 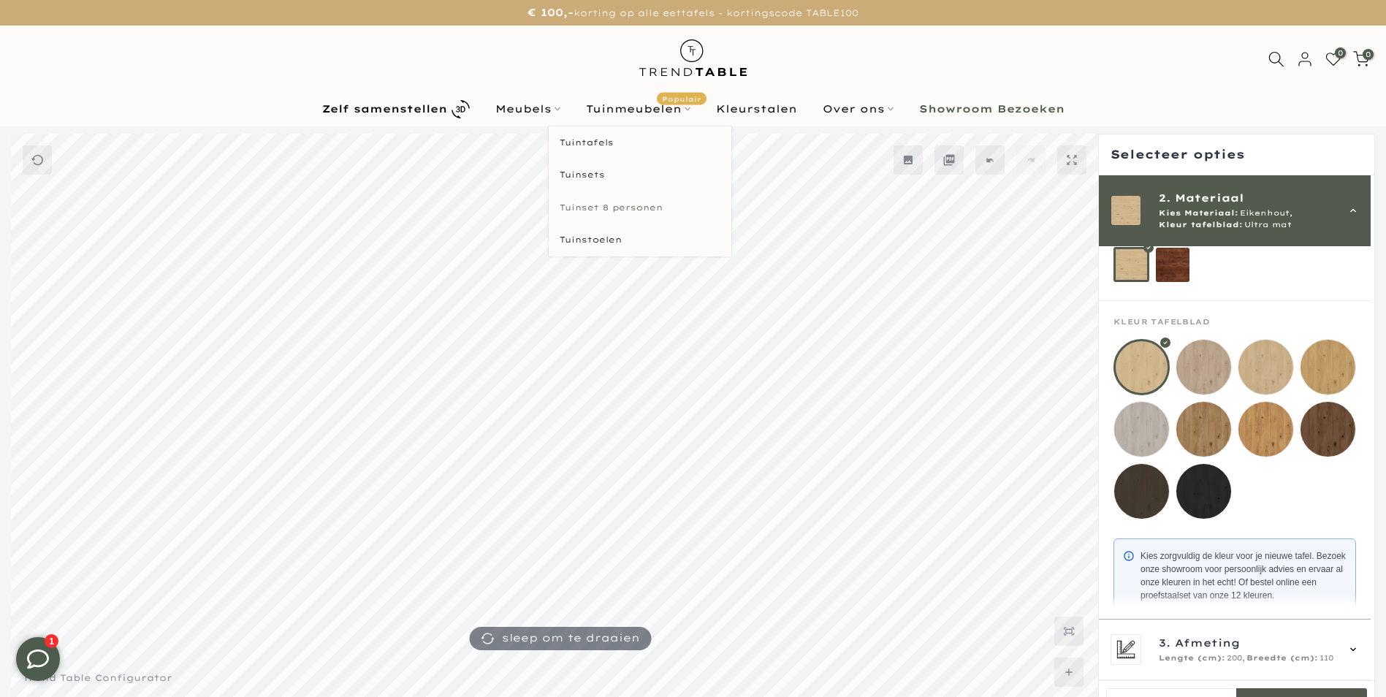 I want to click on img: trend-table, so click(x=692, y=58).